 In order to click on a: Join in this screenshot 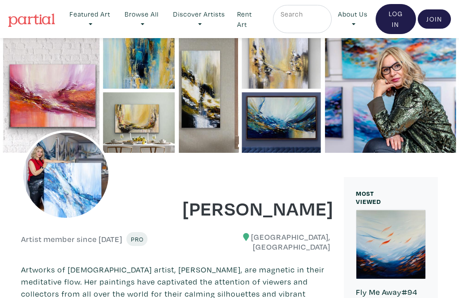, I will do `click(434, 19)`.